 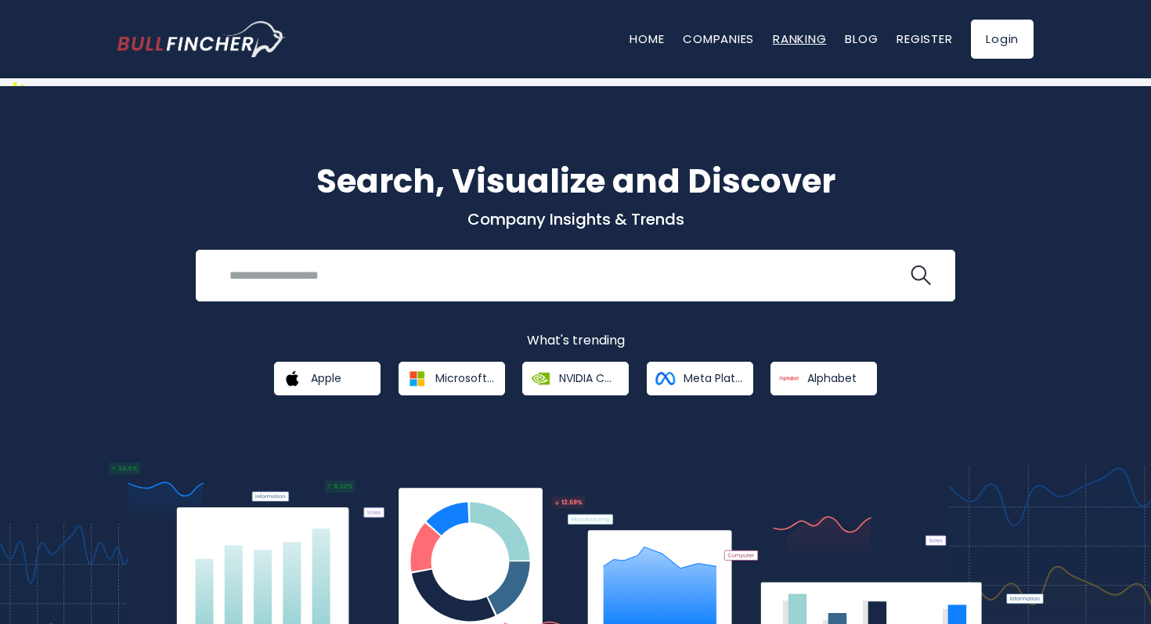 I want to click on button: search icon, so click(x=921, y=276).